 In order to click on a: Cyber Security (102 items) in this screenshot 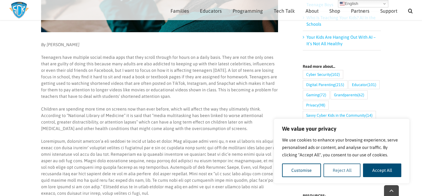, I will do `click(323, 74)`.